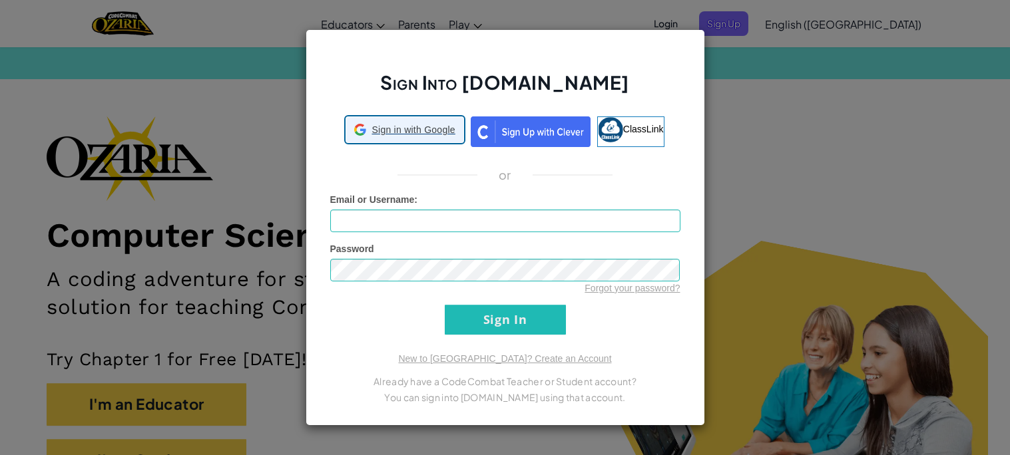  What do you see at coordinates (505, 381) in the screenshot?
I see `p: Already have a CodeCombat Teacher or Student account?` at bounding box center [505, 381].